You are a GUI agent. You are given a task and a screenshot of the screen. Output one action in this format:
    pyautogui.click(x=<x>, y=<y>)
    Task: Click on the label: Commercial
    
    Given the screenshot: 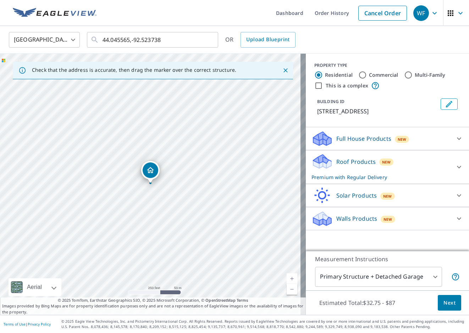 What is the action you would take?
    pyautogui.click(x=384, y=75)
    